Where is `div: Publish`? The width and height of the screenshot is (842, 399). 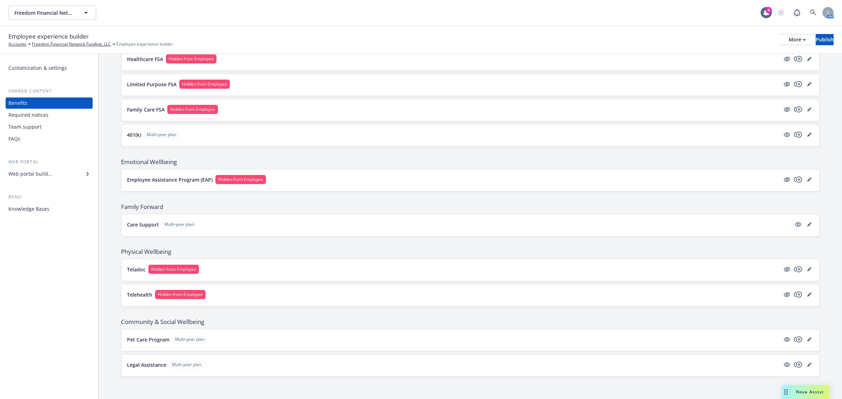 div: Publish is located at coordinates (824, 40).